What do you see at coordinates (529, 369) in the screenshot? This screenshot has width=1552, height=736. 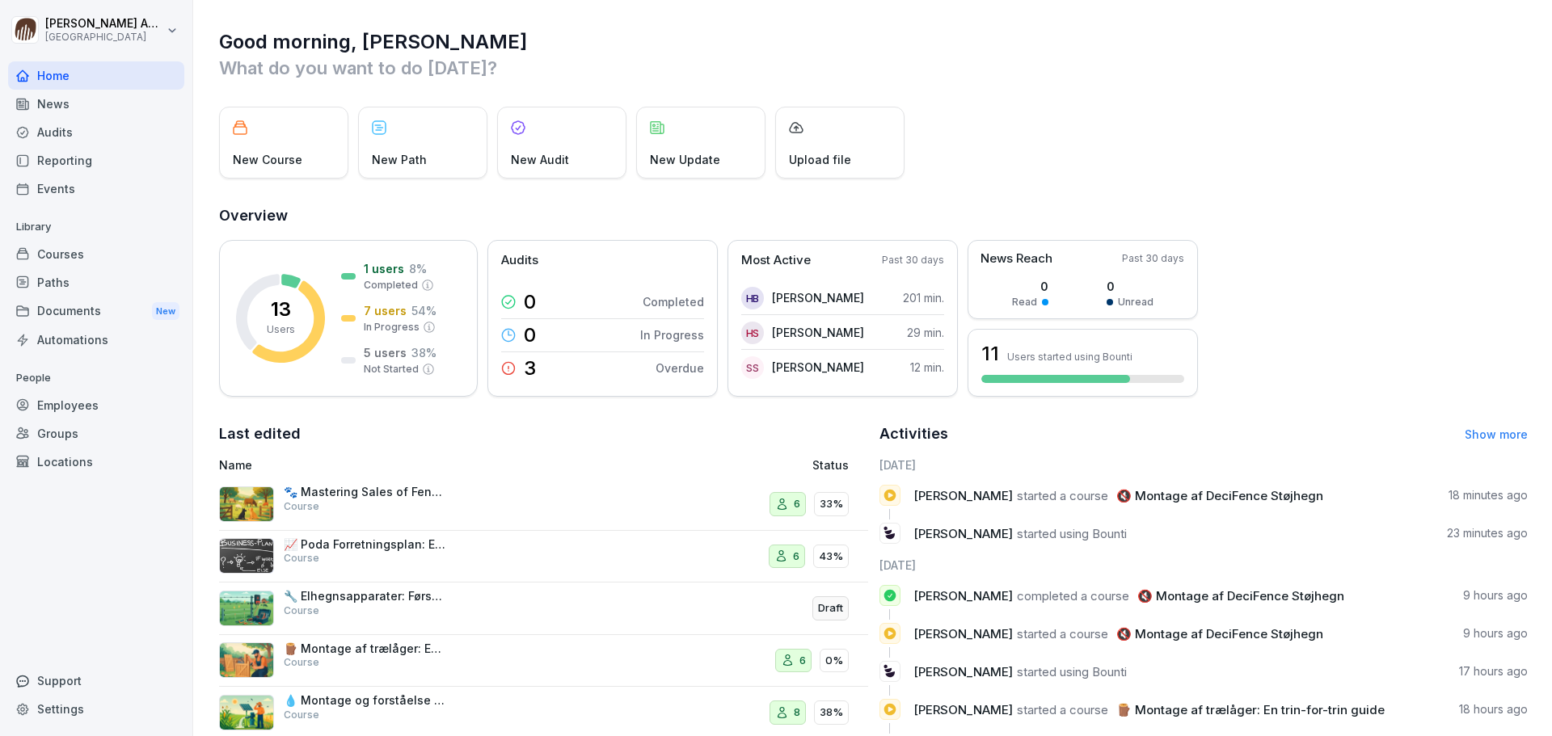 I see `p: 3` at bounding box center [529, 369].